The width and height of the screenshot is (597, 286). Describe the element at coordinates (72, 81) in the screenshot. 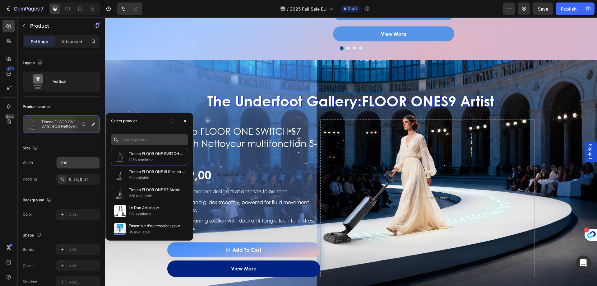

I see `div: Vertical` at that location.